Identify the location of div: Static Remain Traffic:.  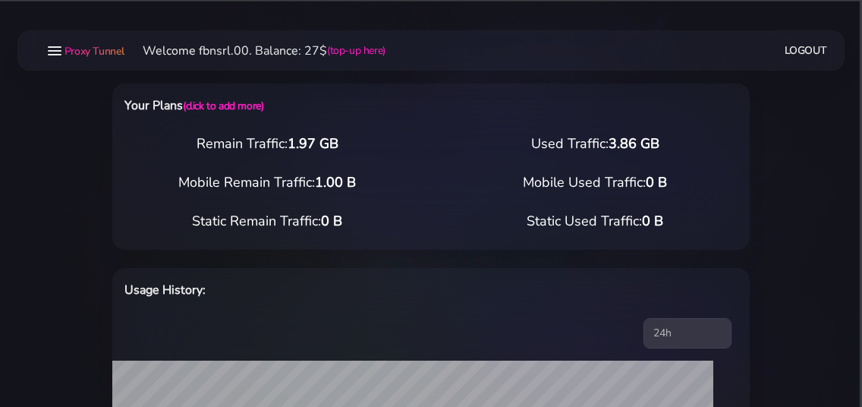
(267, 221).